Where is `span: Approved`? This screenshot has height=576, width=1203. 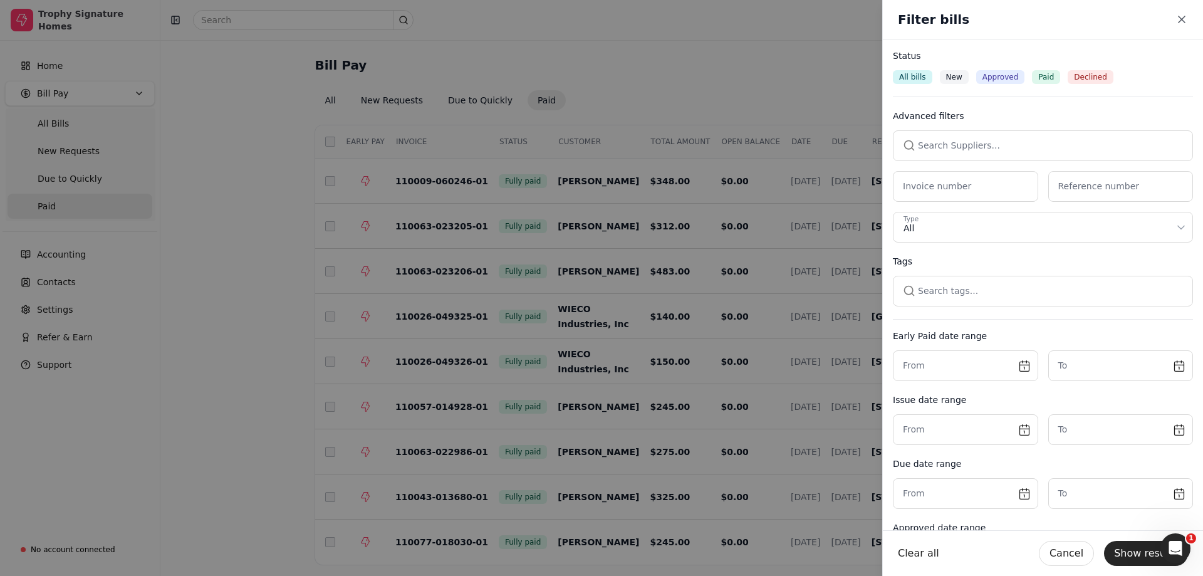
span: Approved is located at coordinates (1001, 77).